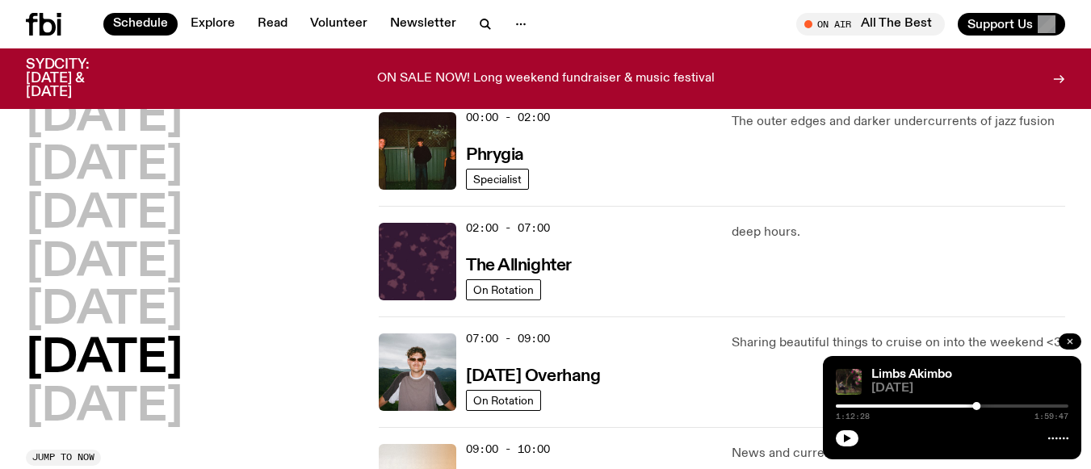  What do you see at coordinates (423, 24) in the screenshot?
I see `a: Newsletter` at bounding box center [423, 24].